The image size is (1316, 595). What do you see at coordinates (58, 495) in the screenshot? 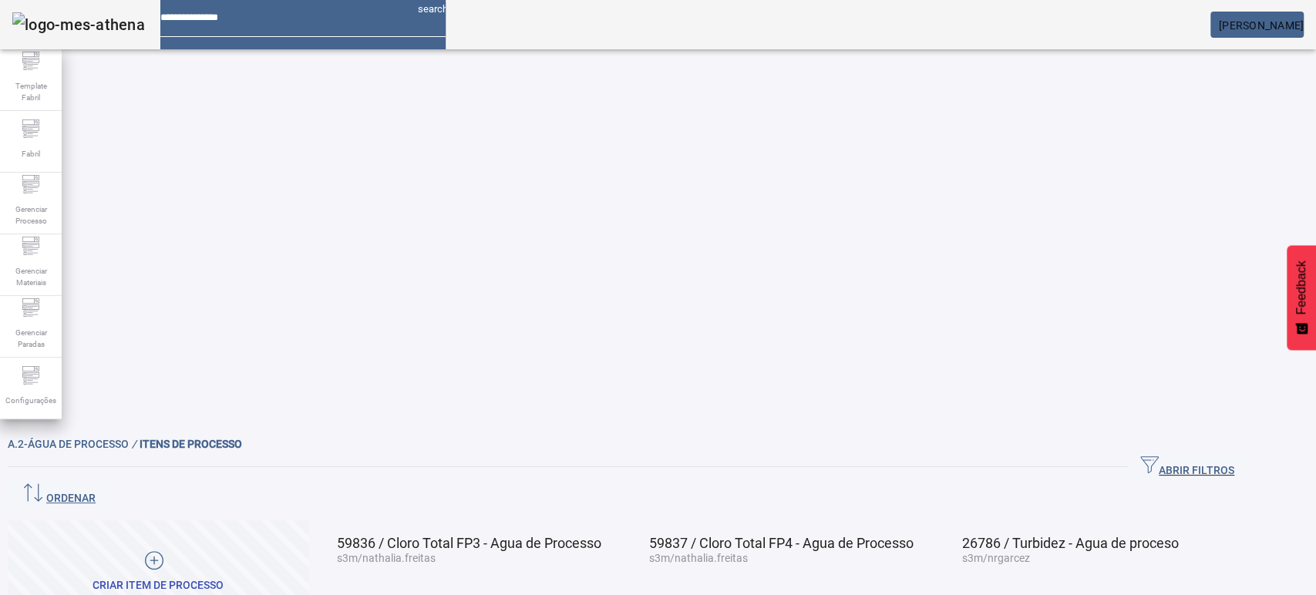
I see `button: ORDENAR` at bounding box center [58, 495].